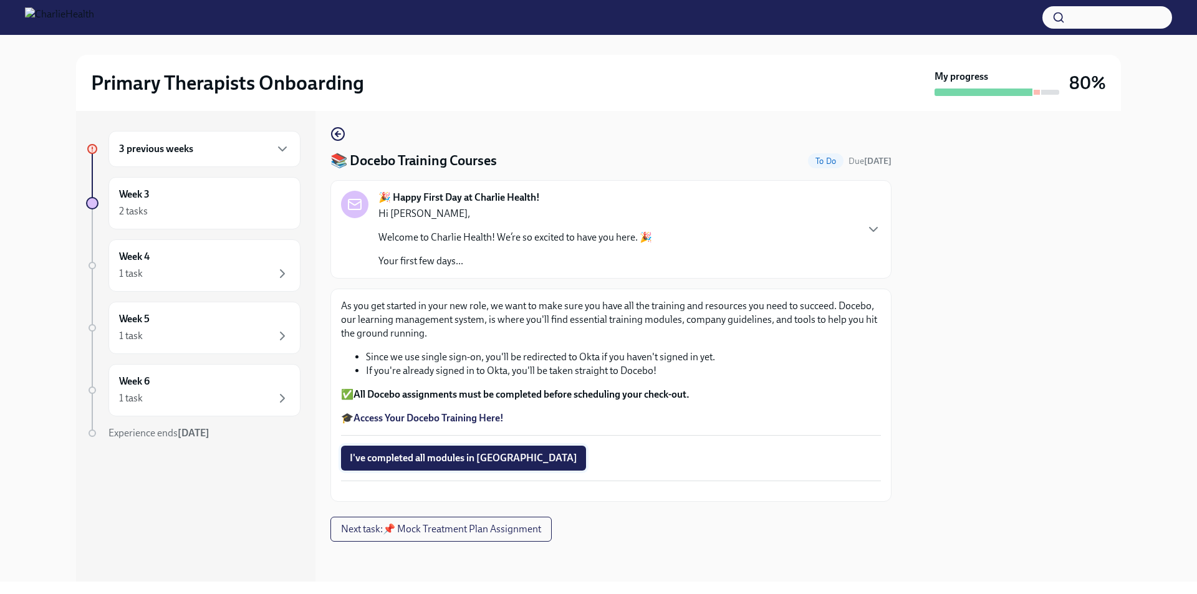  Describe the element at coordinates (133, 211) in the screenshot. I see `div: 2 tasks` at that location.